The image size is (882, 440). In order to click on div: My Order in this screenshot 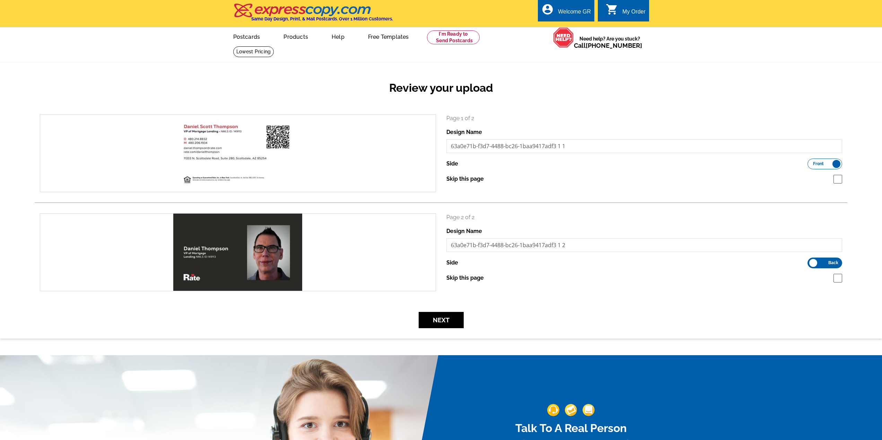, I will do `click(634, 14)`.